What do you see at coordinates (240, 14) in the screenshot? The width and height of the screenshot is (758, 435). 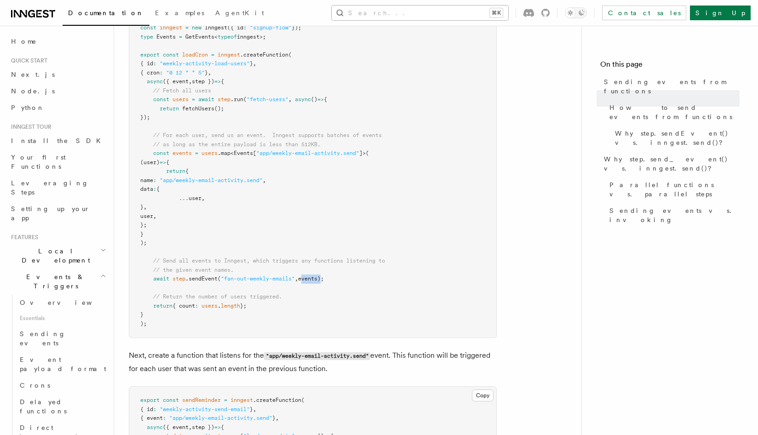 I see `a: AgentKit` at bounding box center [240, 14].